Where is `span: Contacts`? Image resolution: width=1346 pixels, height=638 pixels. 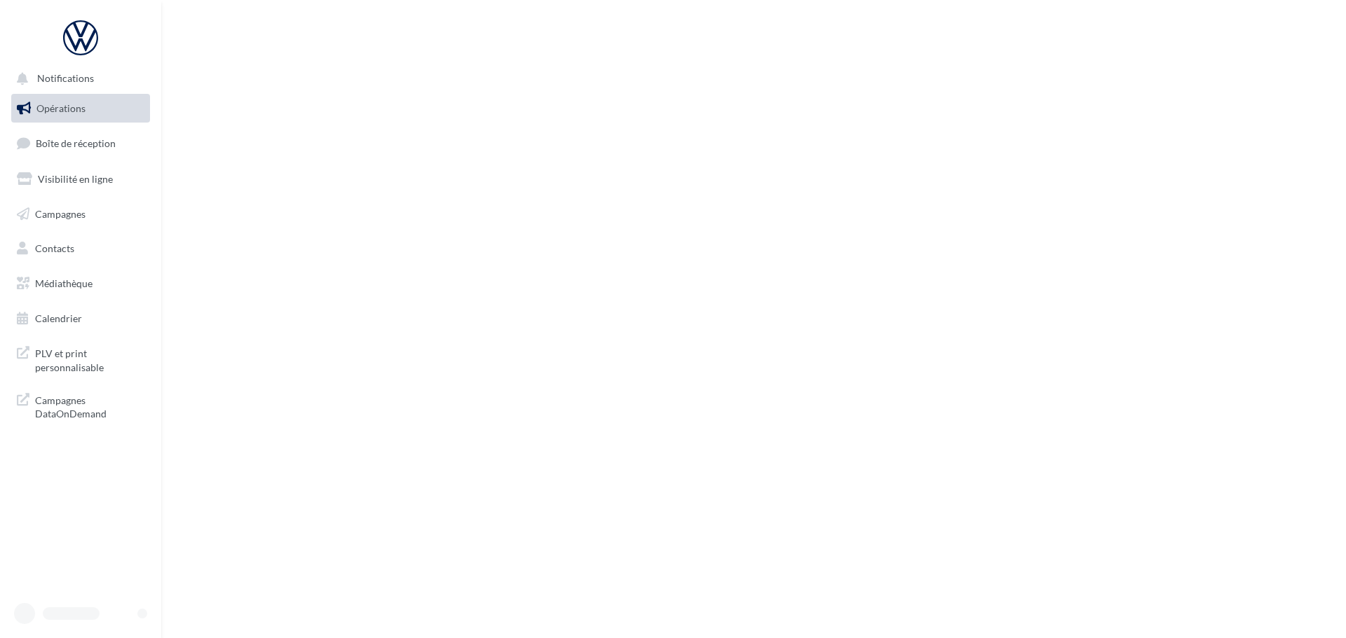 span: Contacts is located at coordinates (55, 248).